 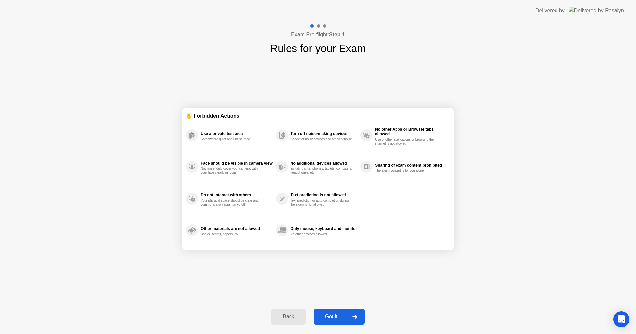 I want to click on div: Including smartphones, tablets, computers, headphones, etc., so click(x=322, y=171).